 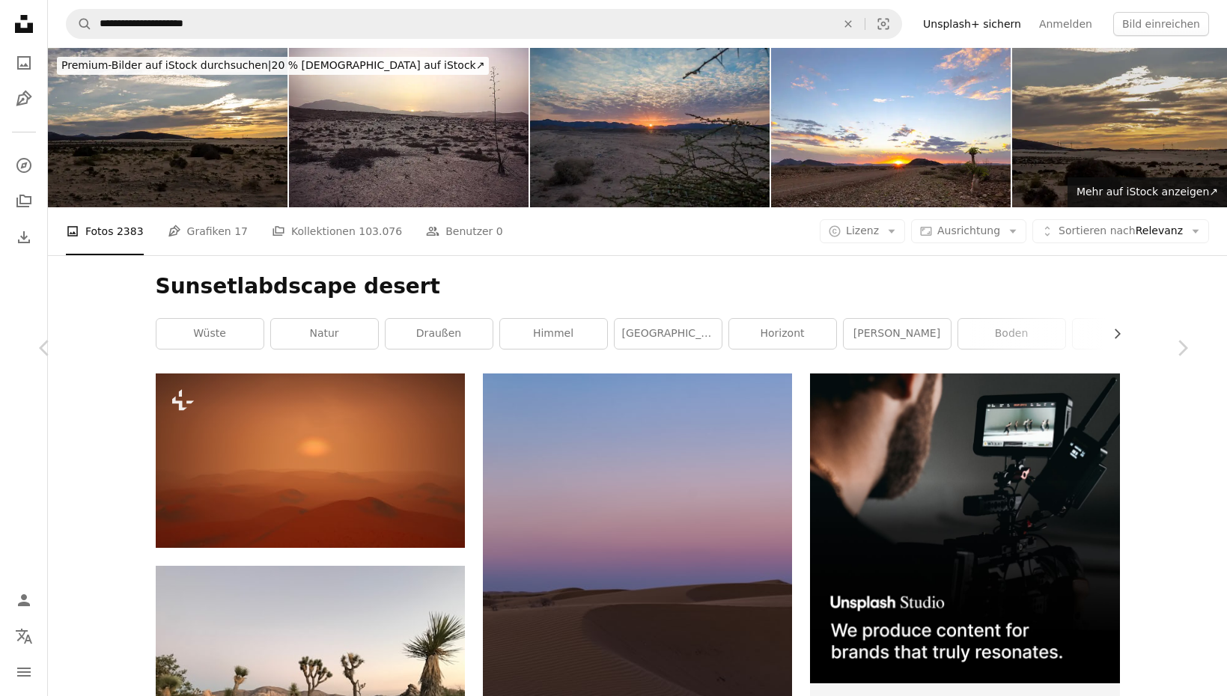 I want to click on button: Bild einreichen, so click(x=1161, y=24).